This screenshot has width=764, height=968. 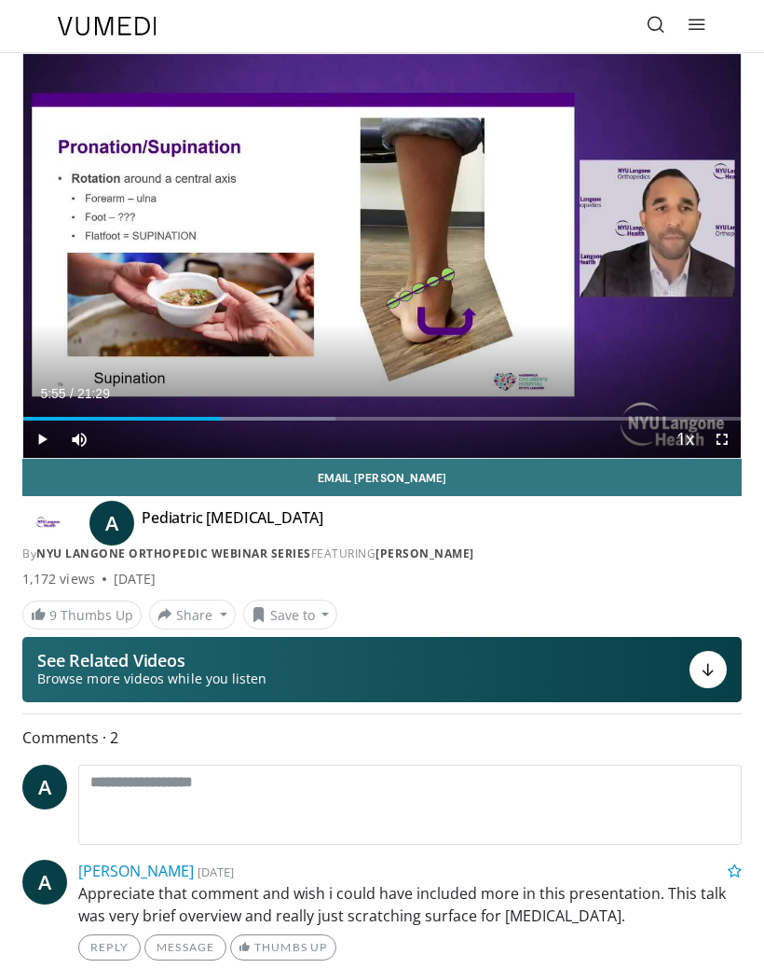 I want to click on p: See Related Videos, so click(x=152, y=660).